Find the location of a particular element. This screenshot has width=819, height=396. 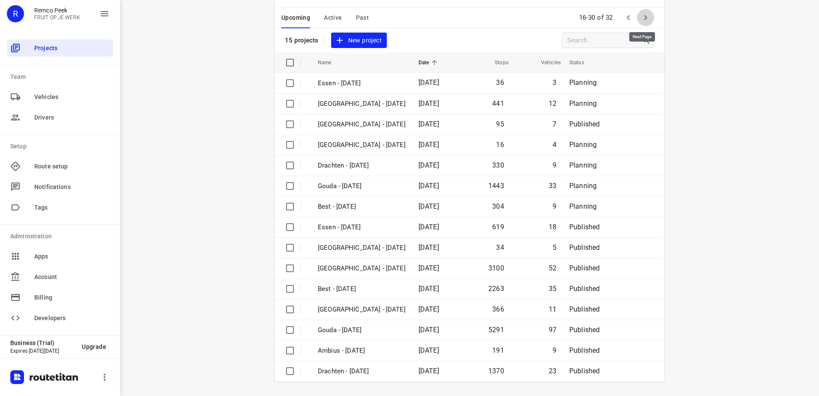

span: 304 is located at coordinates (498, 206).